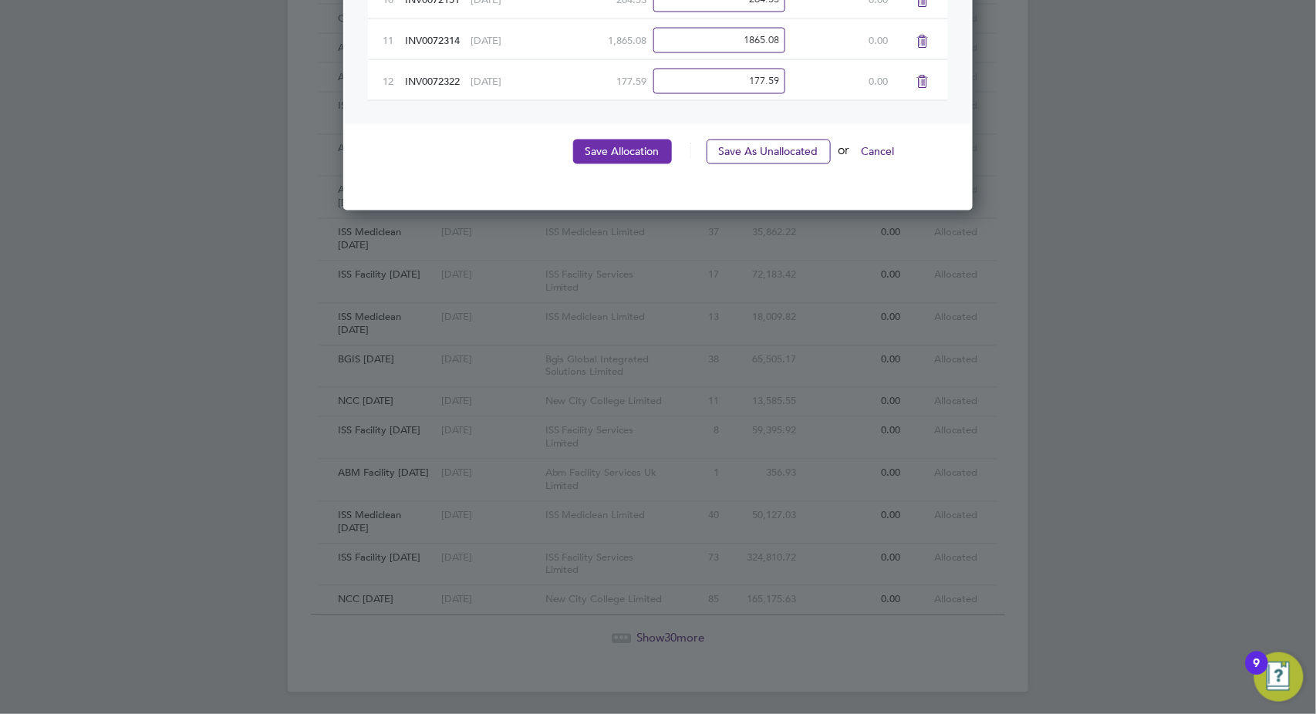  Describe the element at coordinates (437, 39) in the screenshot. I see `div: INV0072314` at that location.